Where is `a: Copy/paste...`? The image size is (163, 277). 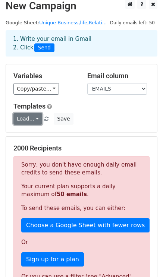
a: Copy/paste... is located at coordinates (36, 89).